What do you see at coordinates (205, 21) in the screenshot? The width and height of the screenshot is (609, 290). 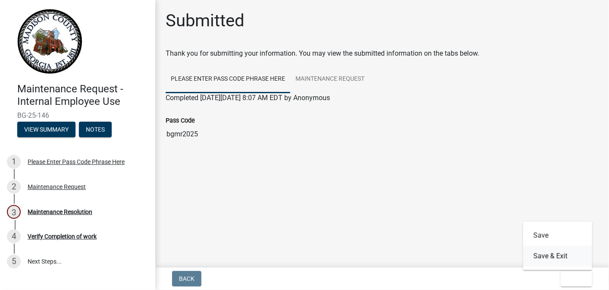 I see `h1: Submitted` at bounding box center [205, 21].